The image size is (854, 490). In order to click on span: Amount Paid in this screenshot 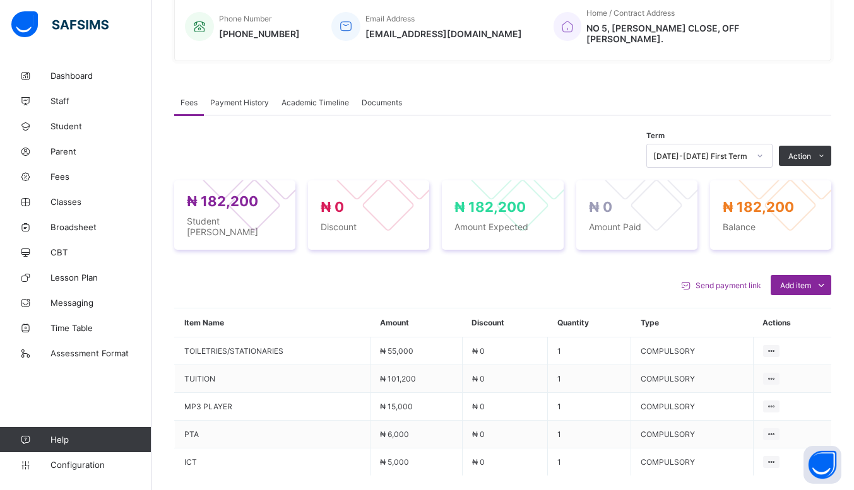, I will do `click(637, 226)`.